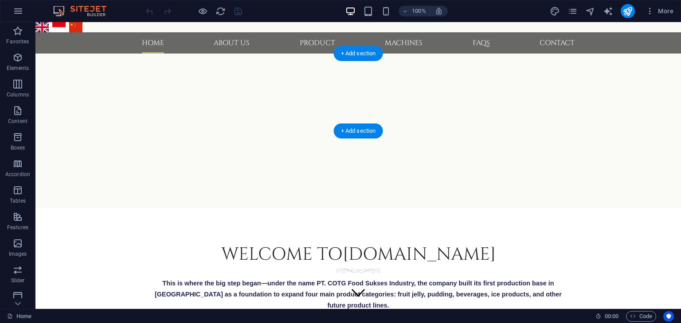 This screenshot has height=323, width=681. What do you see at coordinates (573, 11) in the screenshot?
I see `button: pages` at bounding box center [573, 11].